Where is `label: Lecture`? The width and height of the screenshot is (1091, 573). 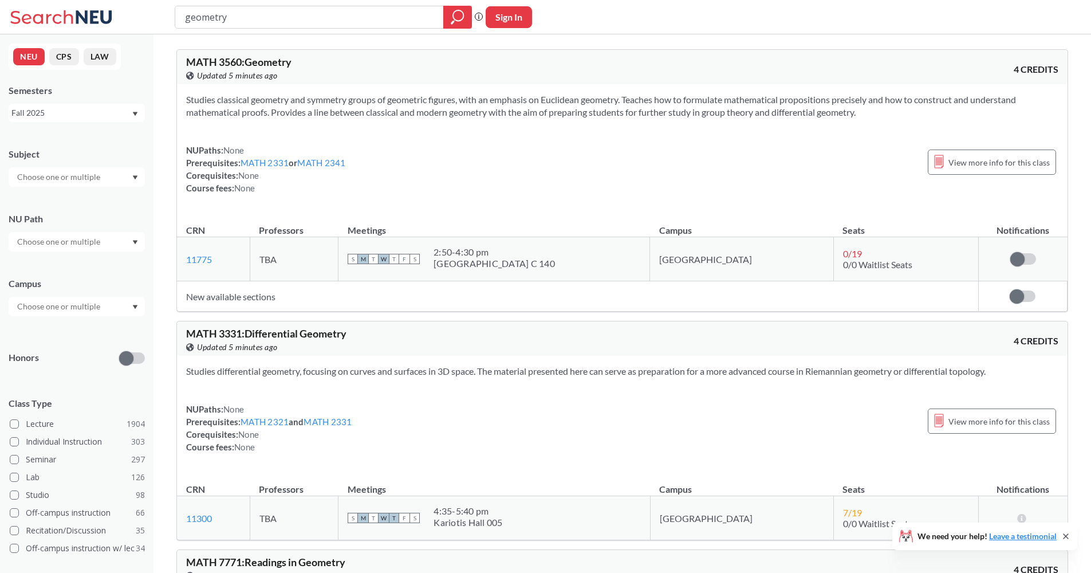
label: Lecture is located at coordinates (77, 424).